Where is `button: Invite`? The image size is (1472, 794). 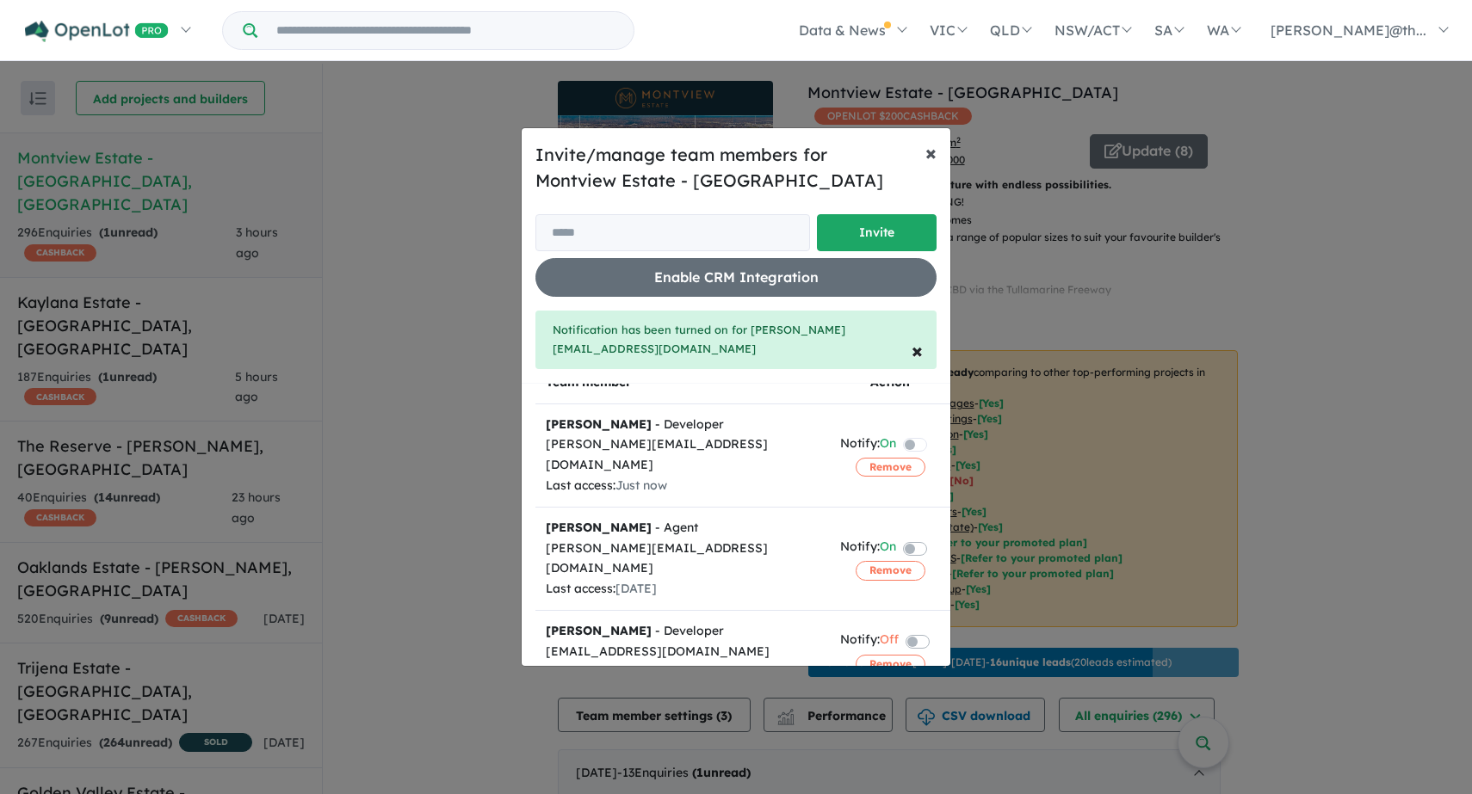 button: Invite is located at coordinates (876, 232).